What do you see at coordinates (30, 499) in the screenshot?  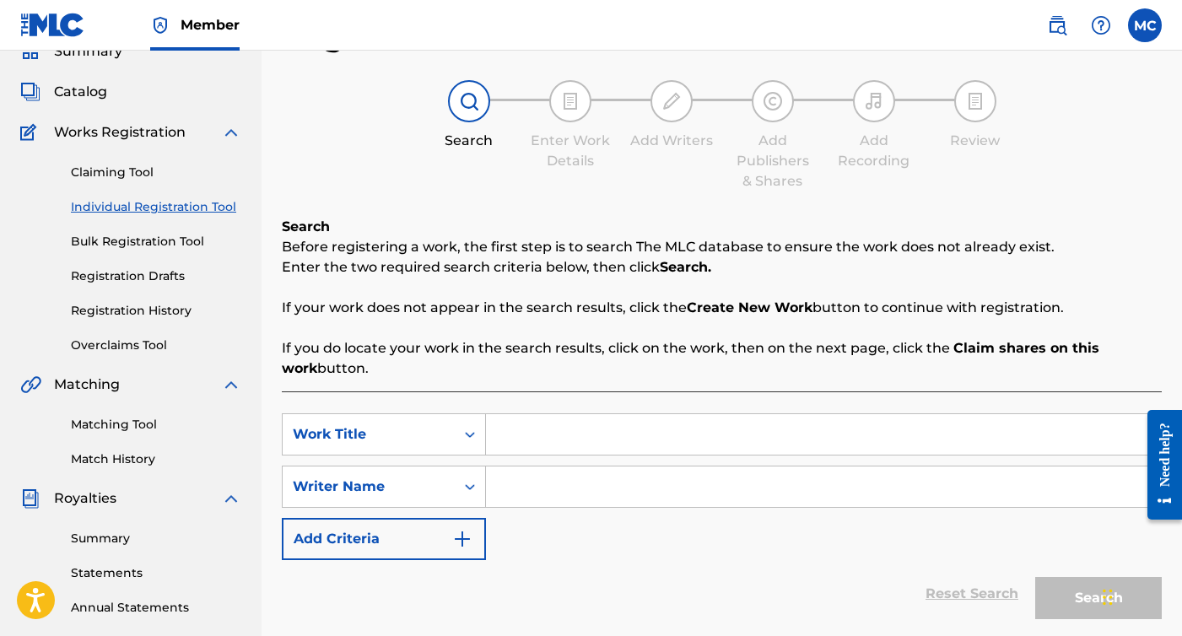 I see `img: Royalties` at bounding box center [30, 499].